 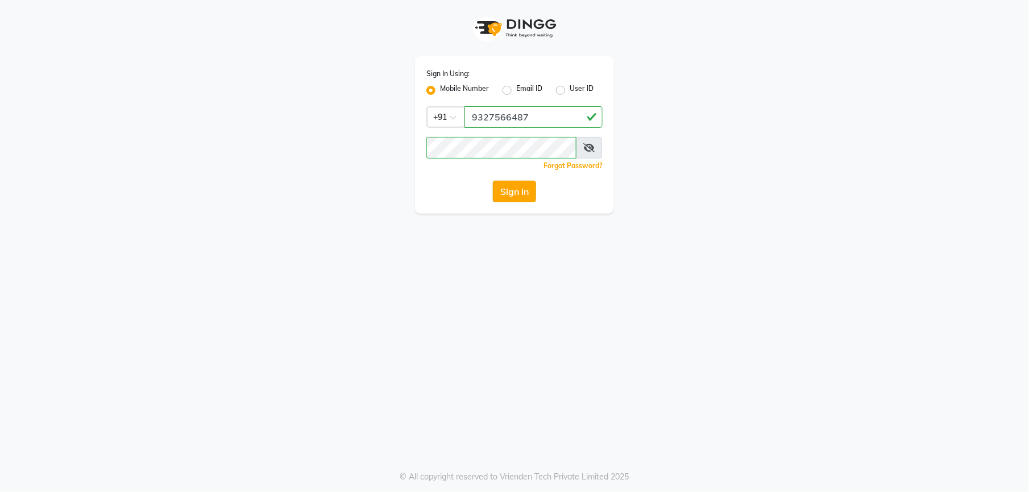 What do you see at coordinates (573, 165) in the screenshot?
I see `a: Forgot Password?` at bounding box center [573, 165].